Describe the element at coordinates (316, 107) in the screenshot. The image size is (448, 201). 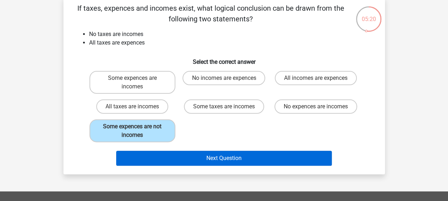
I see `label: No expences are incomes` at that location.